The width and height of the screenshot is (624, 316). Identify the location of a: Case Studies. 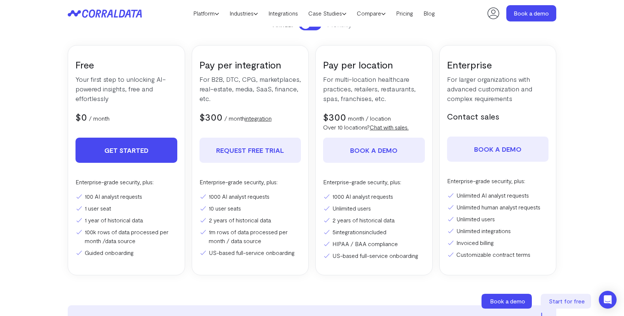
(327, 13).